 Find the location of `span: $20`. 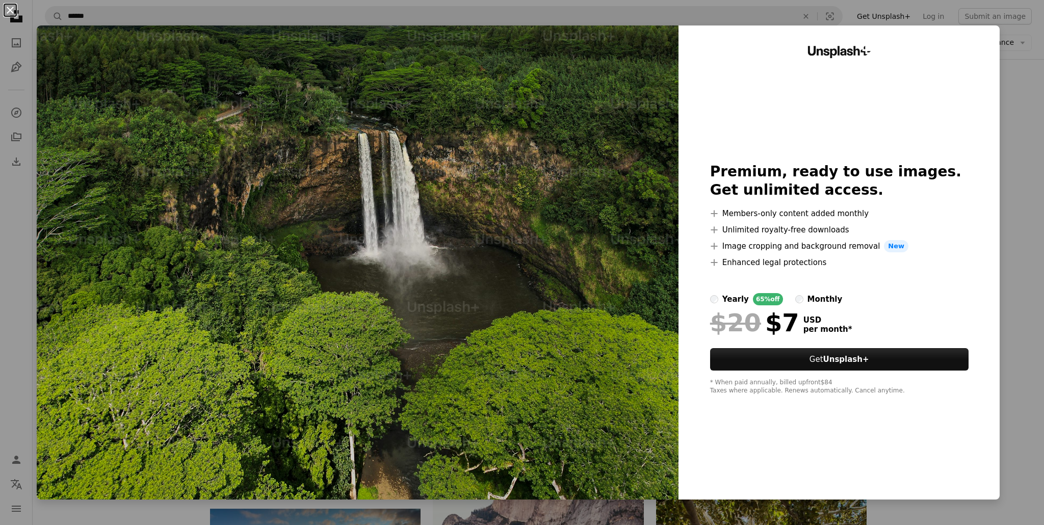

span: $20 is located at coordinates (736, 323).